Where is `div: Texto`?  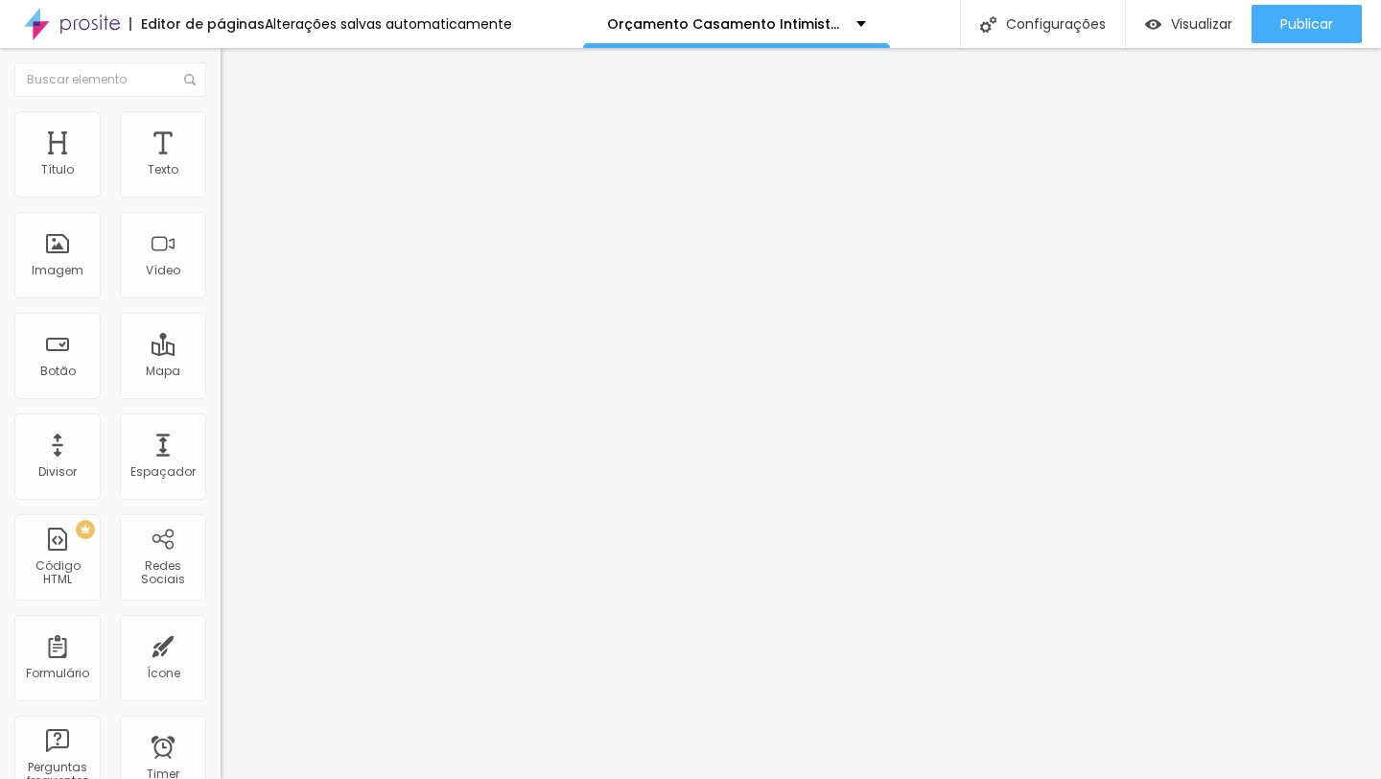
div: Texto is located at coordinates (163, 170).